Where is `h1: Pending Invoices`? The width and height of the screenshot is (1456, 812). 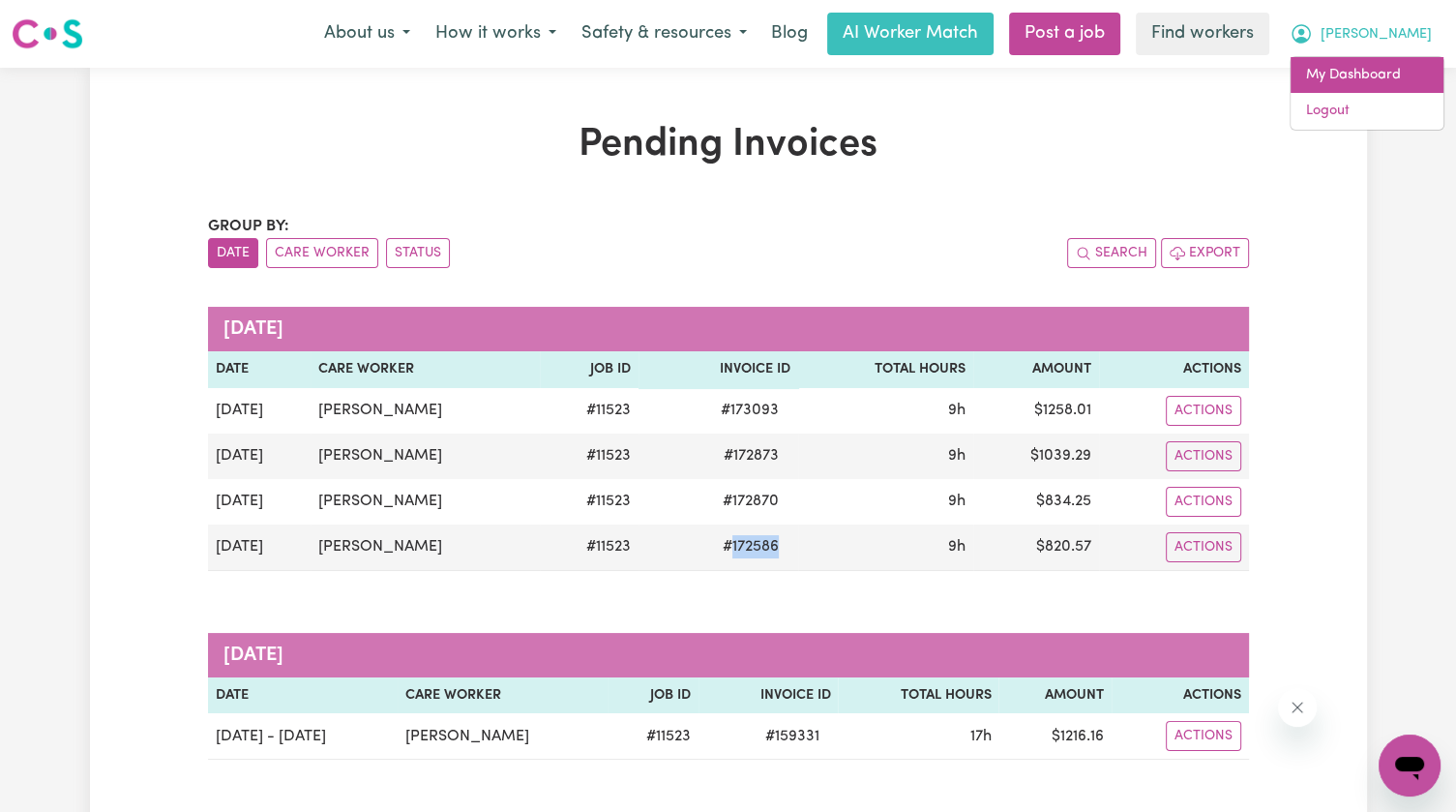 h1: Pending Invoices is located at coordinates (729, 146).